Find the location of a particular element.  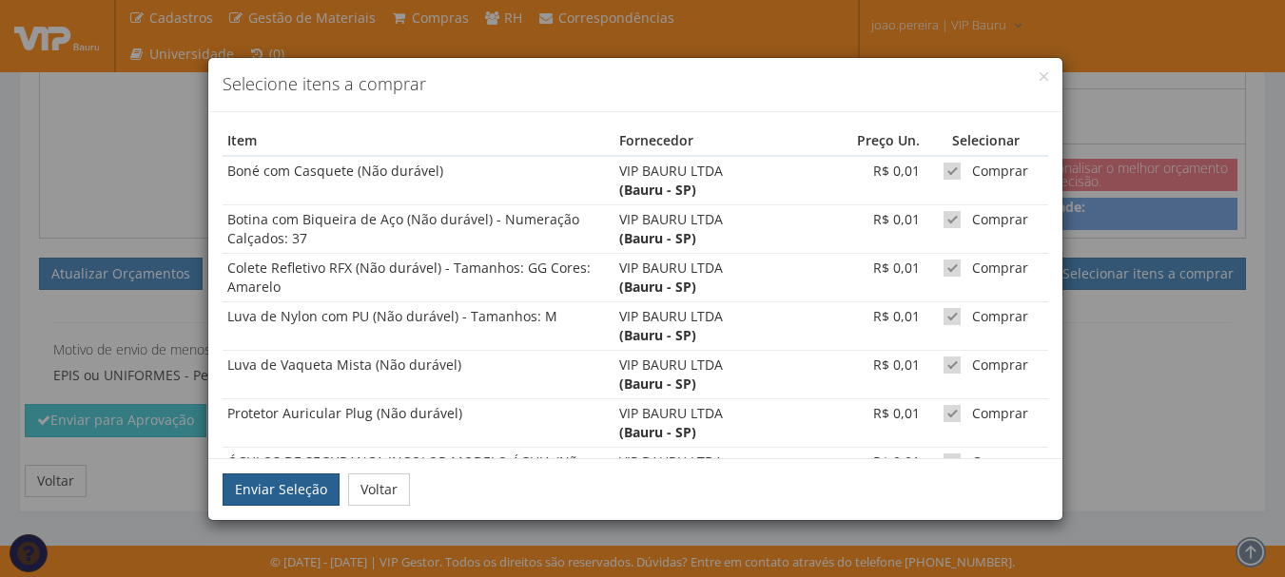

td: ÓCULOS DE SEGURANÇA INCOLOR MODELO ÁGUIA (Não durável) - UNIDADES: 01 UNIDADE is located at coordinates (419, 471).